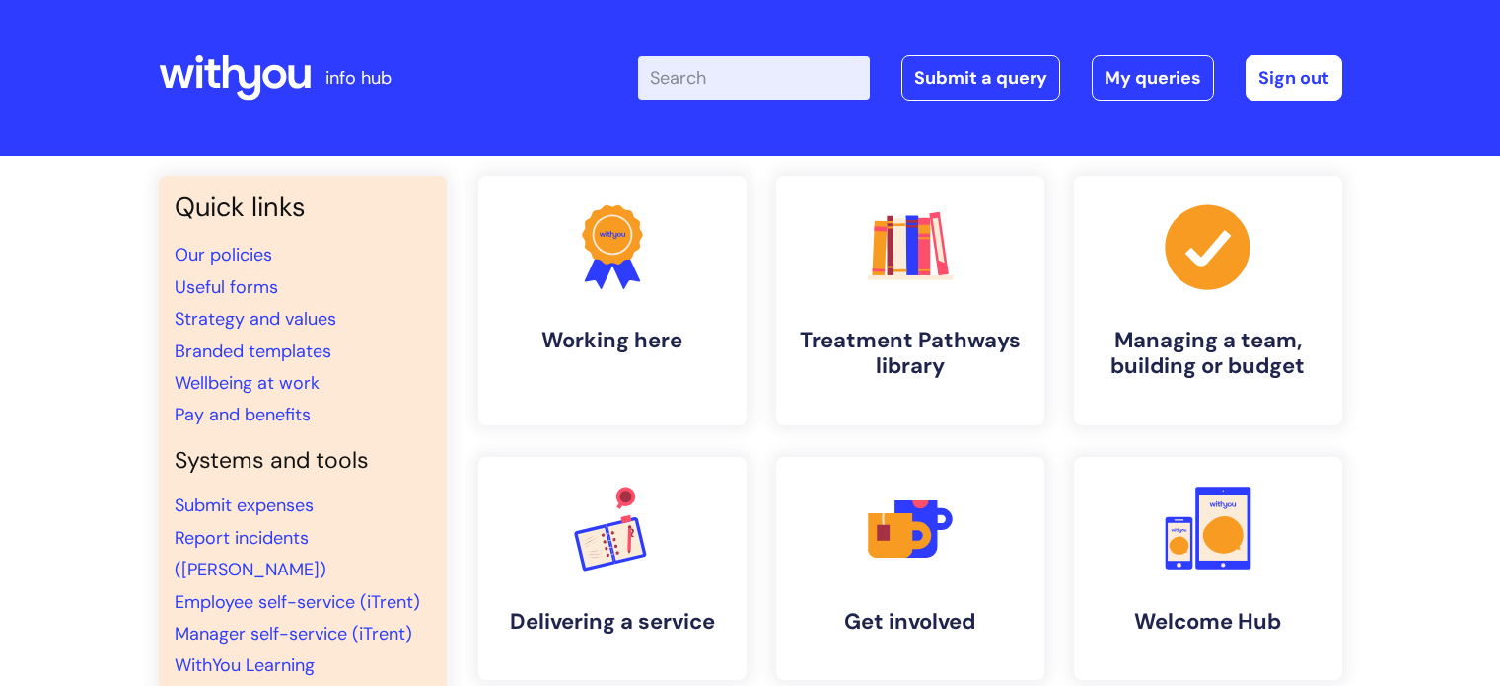 The width and height of the screenshot is (1500, 686). I want to click on a: Get involved, so click(910, 568).